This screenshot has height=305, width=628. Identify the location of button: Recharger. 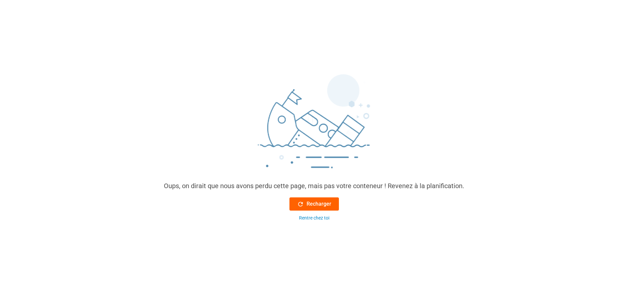
(314, 204).